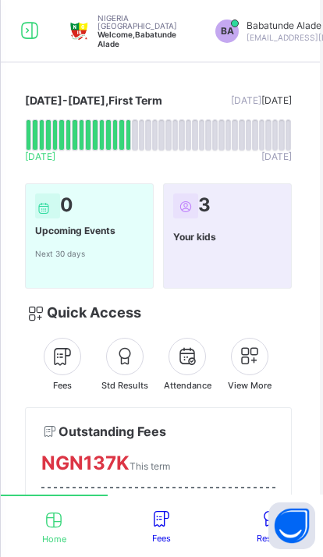 Image resolution: width=323 pixels, height=557 pixels. Describe the element at coordinates (250, 386) in the screenshot. I see `span: View More` at that location.